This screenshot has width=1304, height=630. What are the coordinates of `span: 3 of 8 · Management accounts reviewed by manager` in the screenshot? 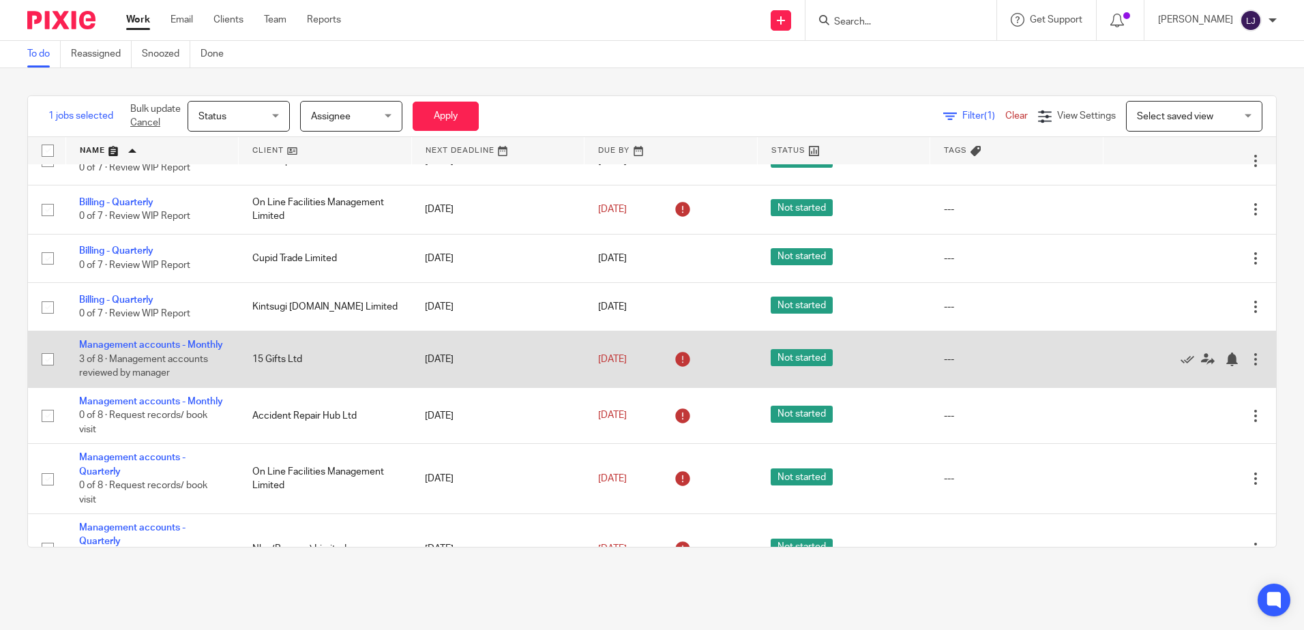 It's located at (143, 366).